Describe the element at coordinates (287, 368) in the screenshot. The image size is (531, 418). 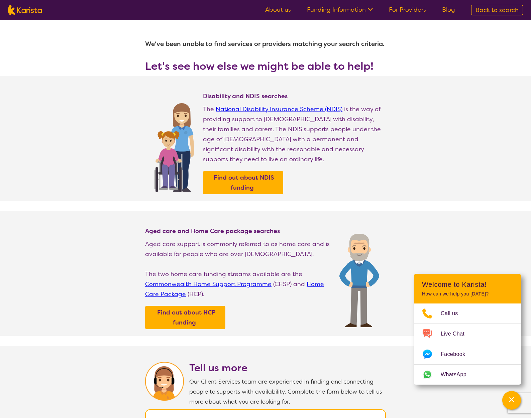
I see `h2: Tell us more` at that location.